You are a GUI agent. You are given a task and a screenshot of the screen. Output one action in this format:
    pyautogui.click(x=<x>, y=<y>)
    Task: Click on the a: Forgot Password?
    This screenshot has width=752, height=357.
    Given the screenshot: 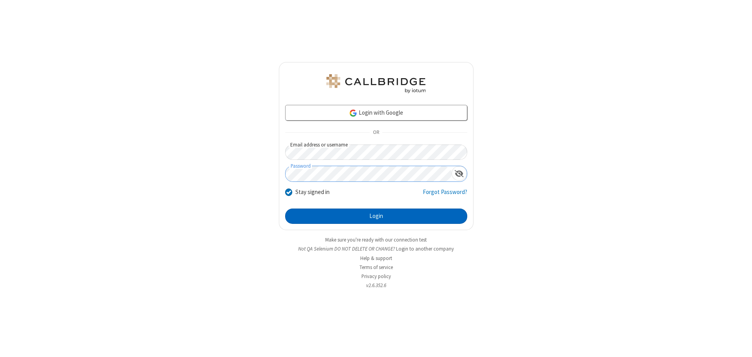 What is the action you would take?
    pyautogui.click(x=445, y=195)
    